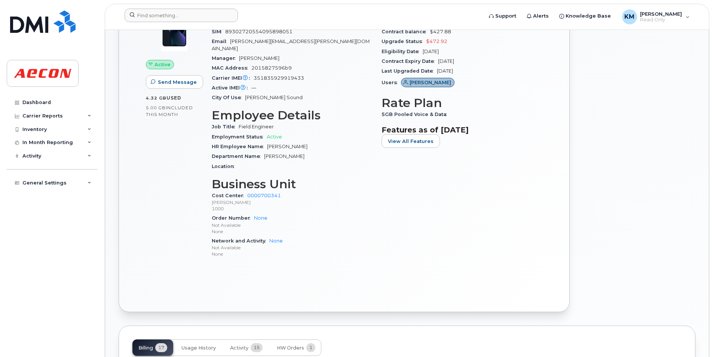  Describe the element at coordinates (411, 141) in the screenshot. I see `button: View All Features` at that location.